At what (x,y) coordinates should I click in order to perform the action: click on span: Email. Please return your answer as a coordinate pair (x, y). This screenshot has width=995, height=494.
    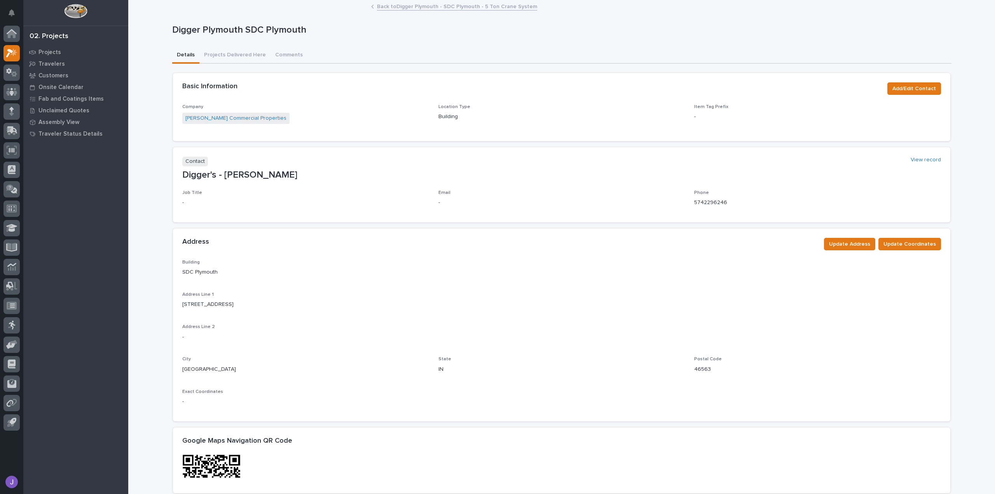
    Looking at the image, I should click on (444, 193).